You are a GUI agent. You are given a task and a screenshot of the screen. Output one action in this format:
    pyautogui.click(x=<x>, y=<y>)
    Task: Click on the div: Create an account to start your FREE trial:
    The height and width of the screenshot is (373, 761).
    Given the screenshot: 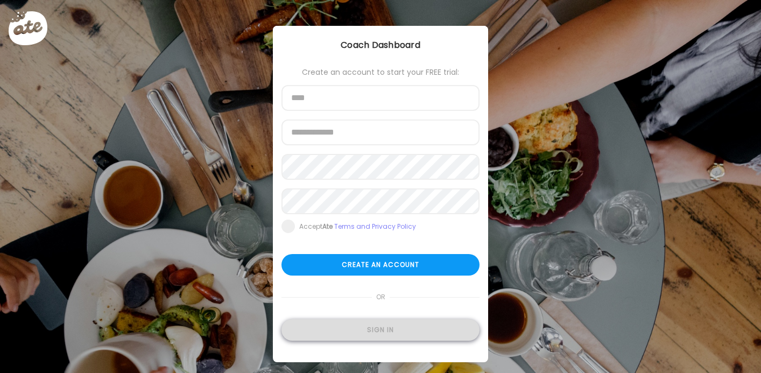 What is the action you would take?
    pyautogui.click(x=380, y=72)
    